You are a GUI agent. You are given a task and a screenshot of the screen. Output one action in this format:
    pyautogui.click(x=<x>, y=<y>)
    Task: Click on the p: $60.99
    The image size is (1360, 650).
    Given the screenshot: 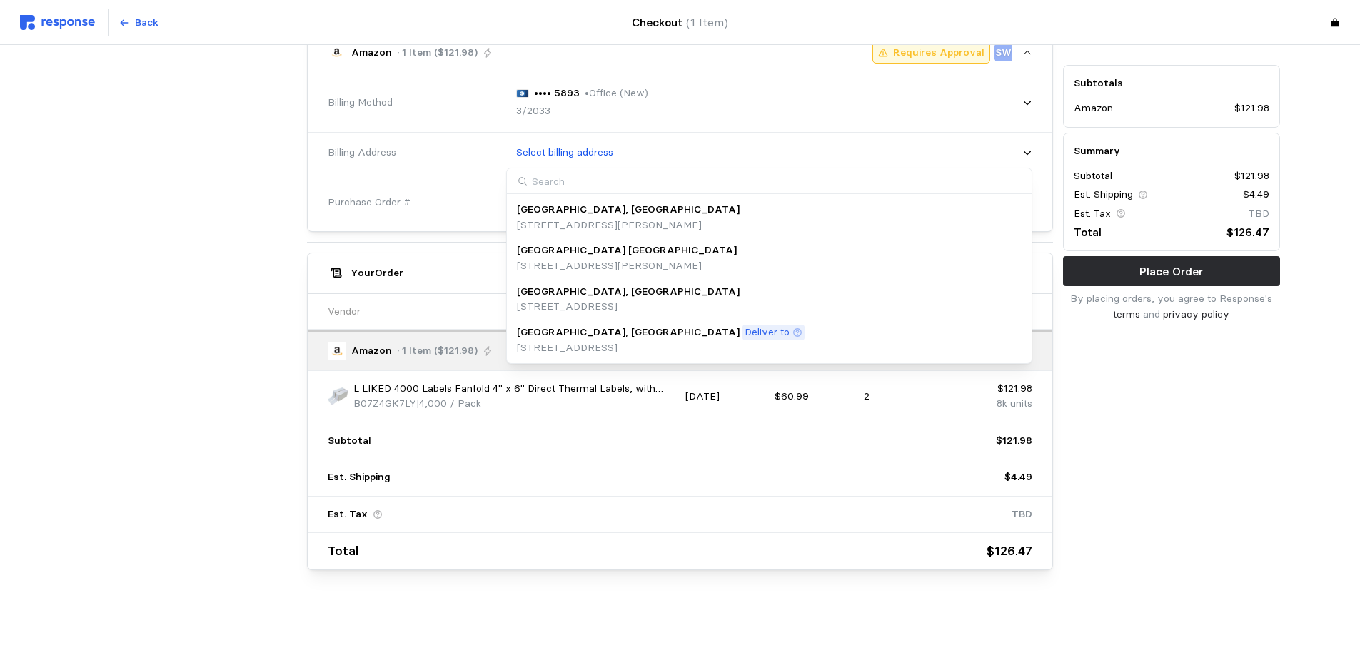 What is the action you would take?
    pyautogui.click(x=814, y=397)
    